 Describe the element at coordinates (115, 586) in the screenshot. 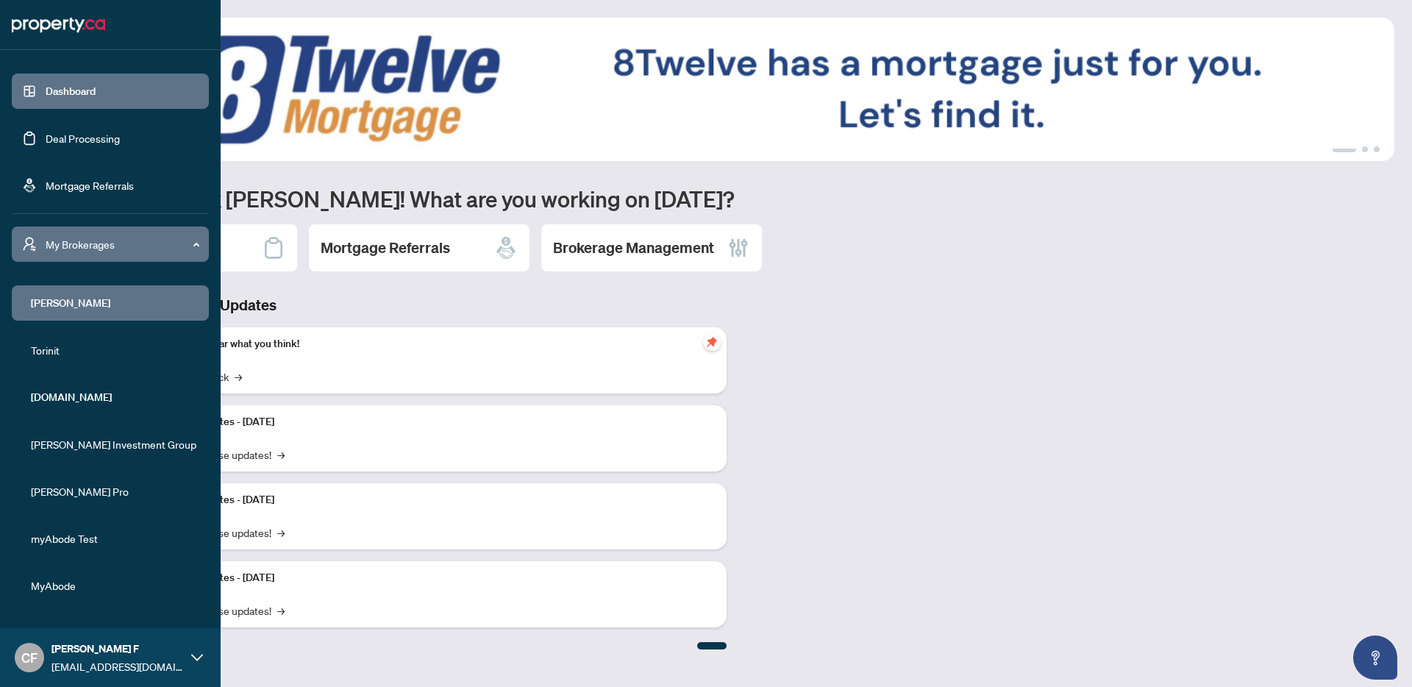

I see `span: MyAbode` at that location.